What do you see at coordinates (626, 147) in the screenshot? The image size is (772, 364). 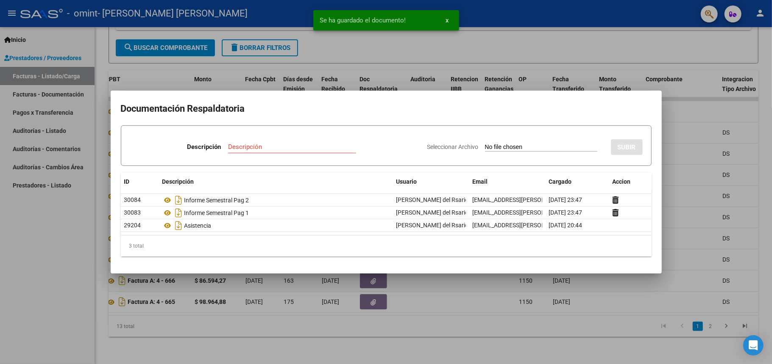 I see `span: SUBIR` at bounding box center [626, 147].